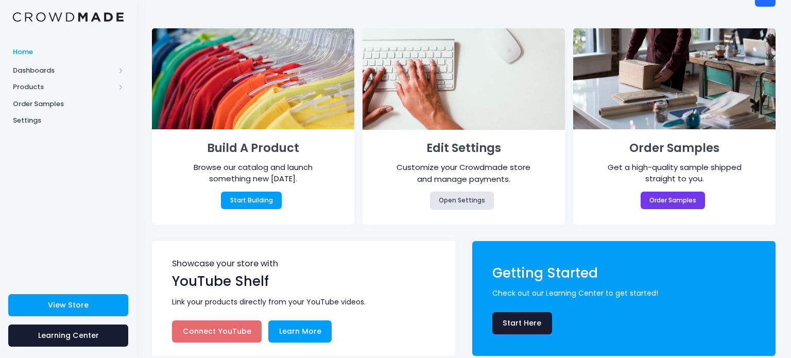 Image resolution: width=791 pixels, height=358 pixels. What do you see at coordinates (304, 265) in the screenshot?
I see `span: Showcase your store with` at bounding box center [304, 265].